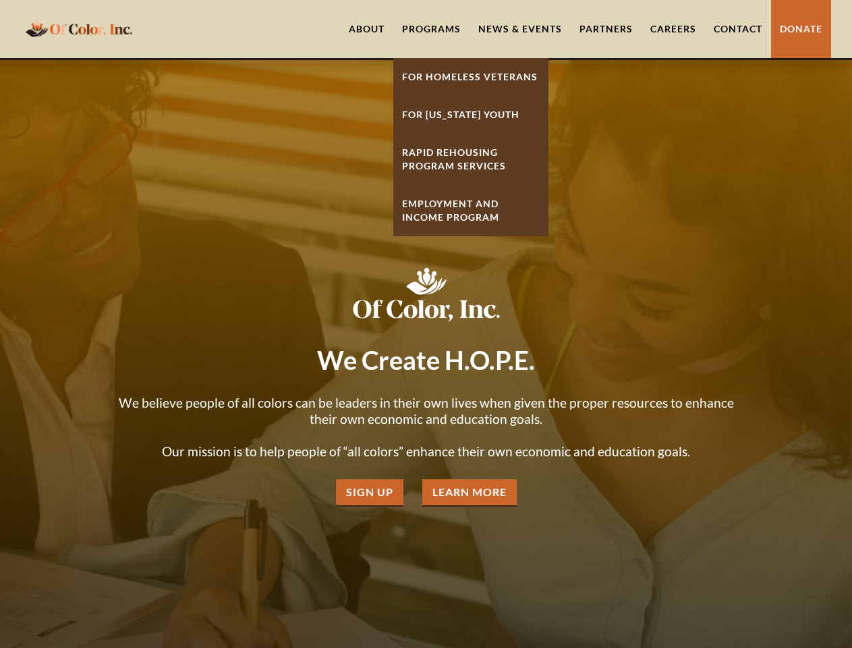 The height and width of the screenshot is (648, 852). What do you see at coordinates (471, 147) in the screenshot?
I see `nav: Programs` at bounding box center [471, 147].